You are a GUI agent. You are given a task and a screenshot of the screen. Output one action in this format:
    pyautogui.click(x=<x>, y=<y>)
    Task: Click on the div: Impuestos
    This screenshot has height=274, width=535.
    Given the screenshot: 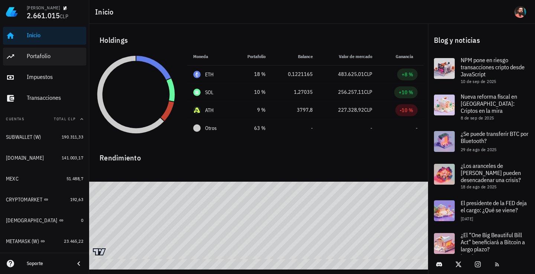 What is the action you would take?
    pyautogui.click(x=55, y=77)
    